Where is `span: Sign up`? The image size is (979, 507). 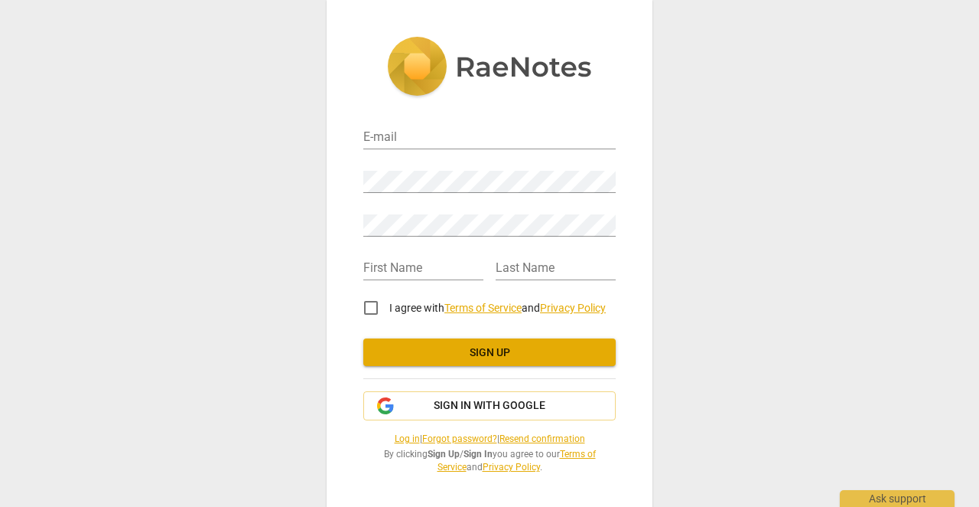
span: Sign up is located at coordinates (490, 353).